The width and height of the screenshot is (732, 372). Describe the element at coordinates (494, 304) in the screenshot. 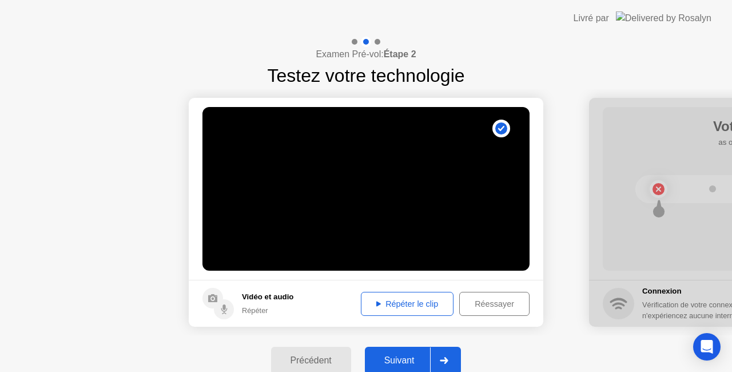

I see `div: Réessayer` at that location.